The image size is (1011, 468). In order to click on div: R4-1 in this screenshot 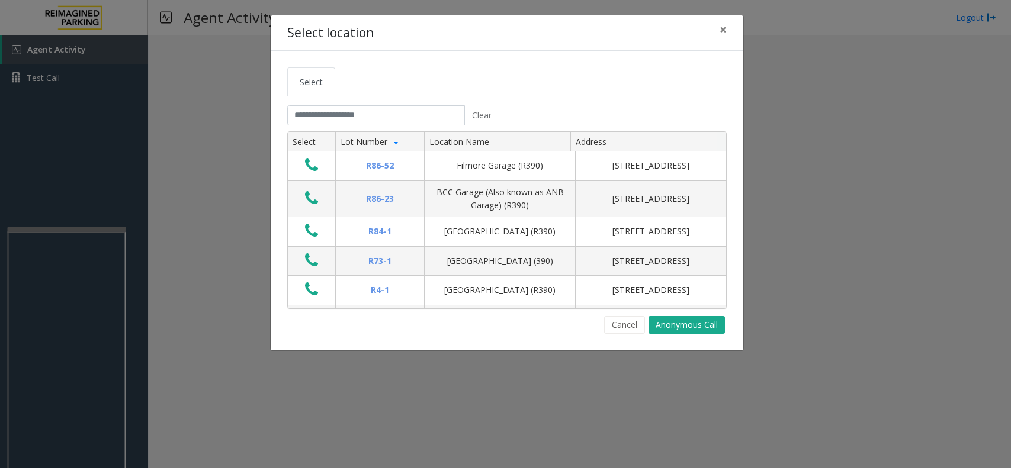, I will do `click(380, 290)`.